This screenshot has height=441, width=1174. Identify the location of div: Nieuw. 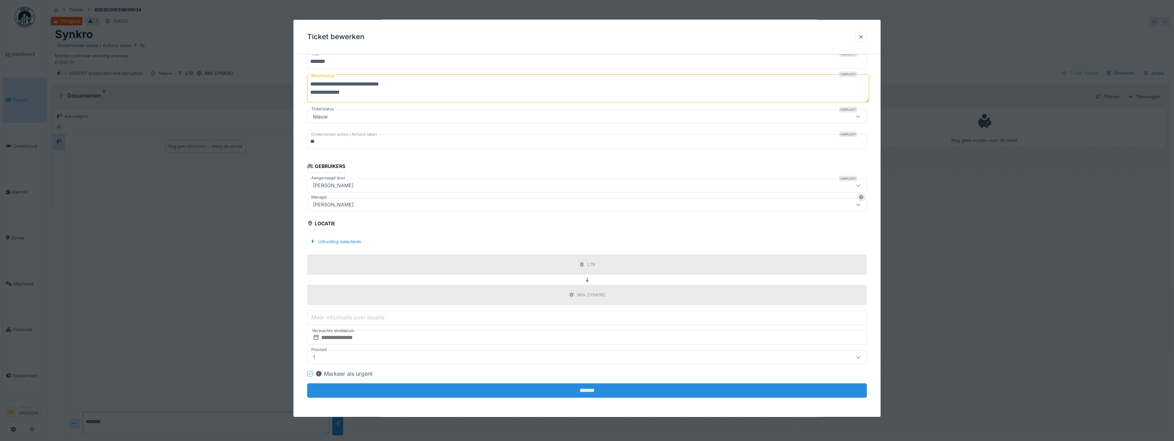
(320, 117).